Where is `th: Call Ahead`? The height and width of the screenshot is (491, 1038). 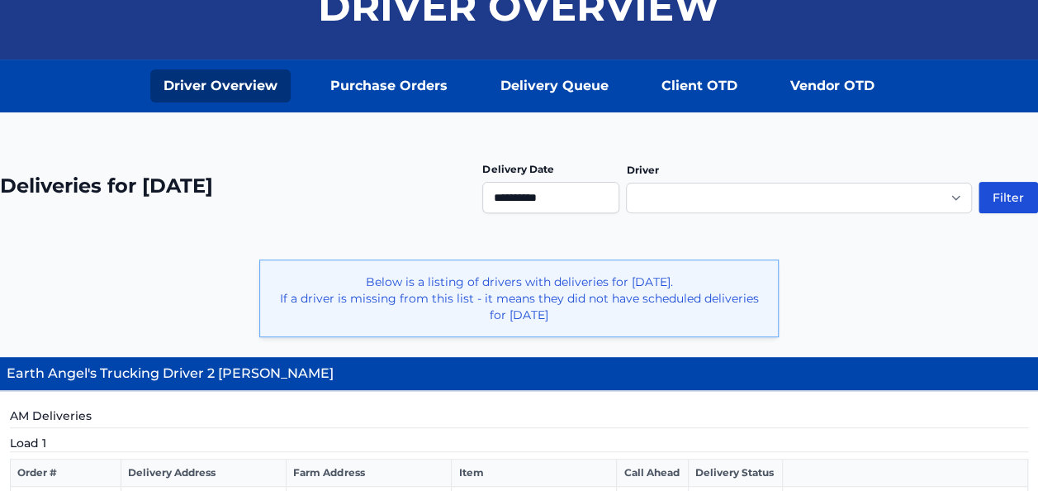 th: Call Ahead is located at coordinates (653, 473).